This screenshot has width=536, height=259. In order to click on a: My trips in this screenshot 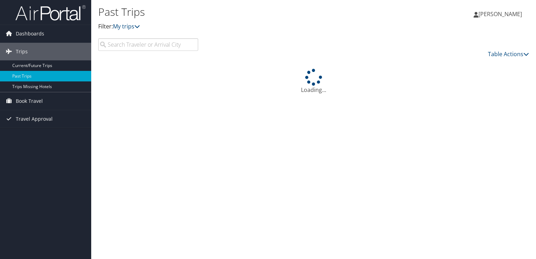, I will do `click(126, 26)`.